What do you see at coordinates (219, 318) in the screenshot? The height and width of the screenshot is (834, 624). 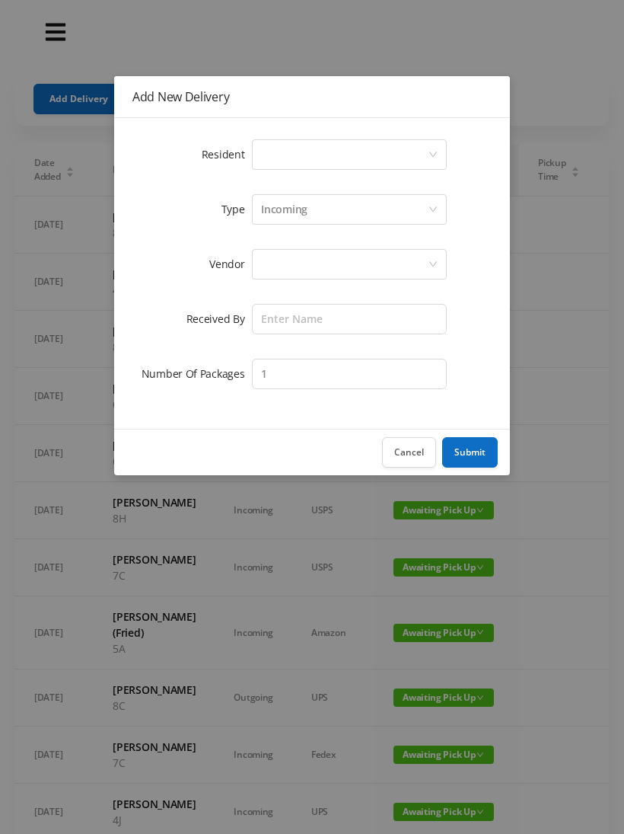 I see `label: Received By` at bounding box center [219, 318].